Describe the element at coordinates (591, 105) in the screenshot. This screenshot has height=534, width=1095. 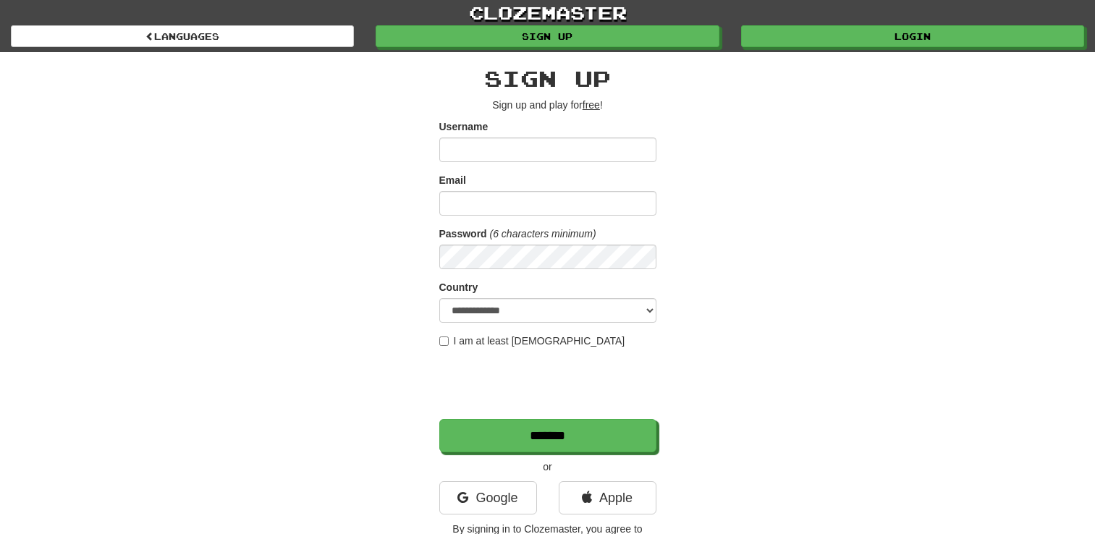
I see `u: free` at that location.